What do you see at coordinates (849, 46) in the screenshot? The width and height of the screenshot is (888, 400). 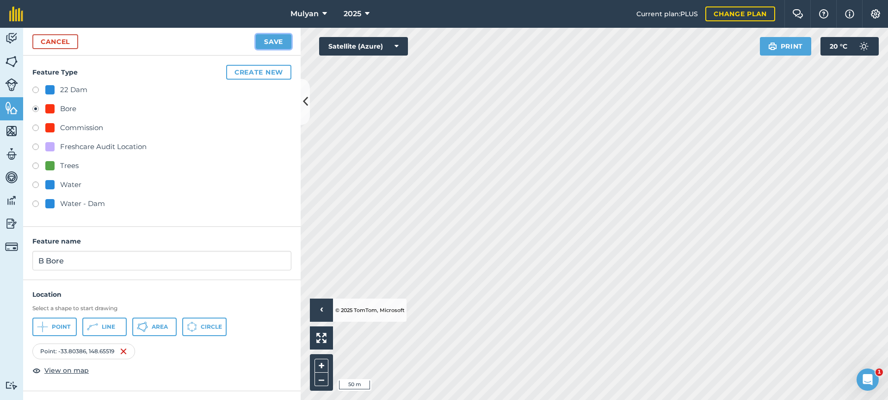 I see `button: 20 °C` at bounding box center [849, 46].